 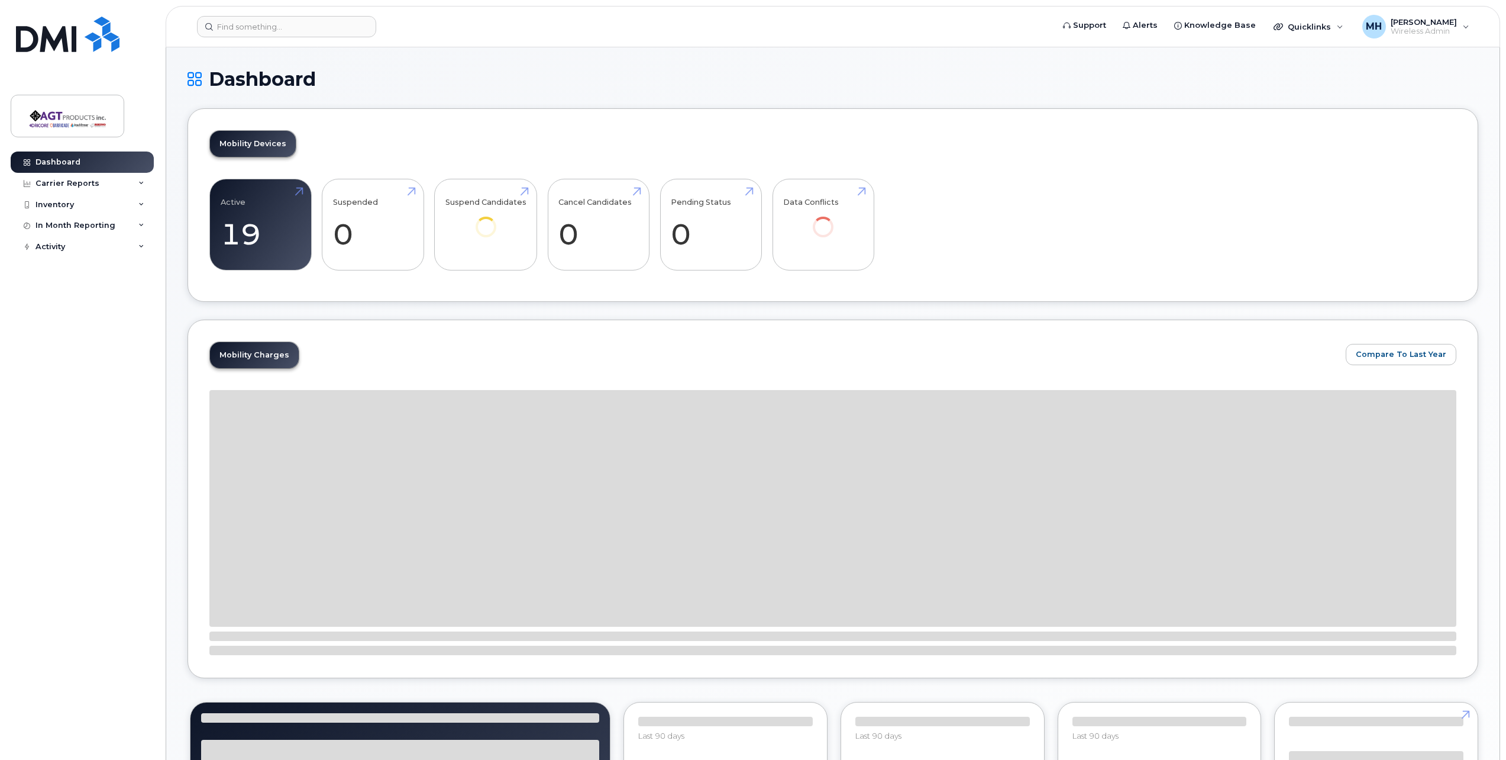 I want to click on a: Suspended 0, so click(x=373, y=225).